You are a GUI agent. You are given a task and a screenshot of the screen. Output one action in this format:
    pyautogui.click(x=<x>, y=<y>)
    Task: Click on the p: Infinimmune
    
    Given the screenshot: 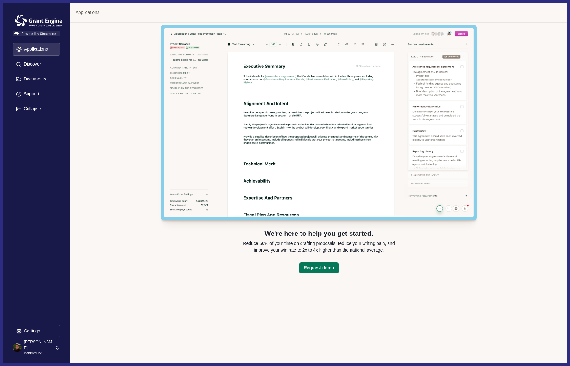 What is the action you would take?
    pyautogui.click(x=38, y=353)
    